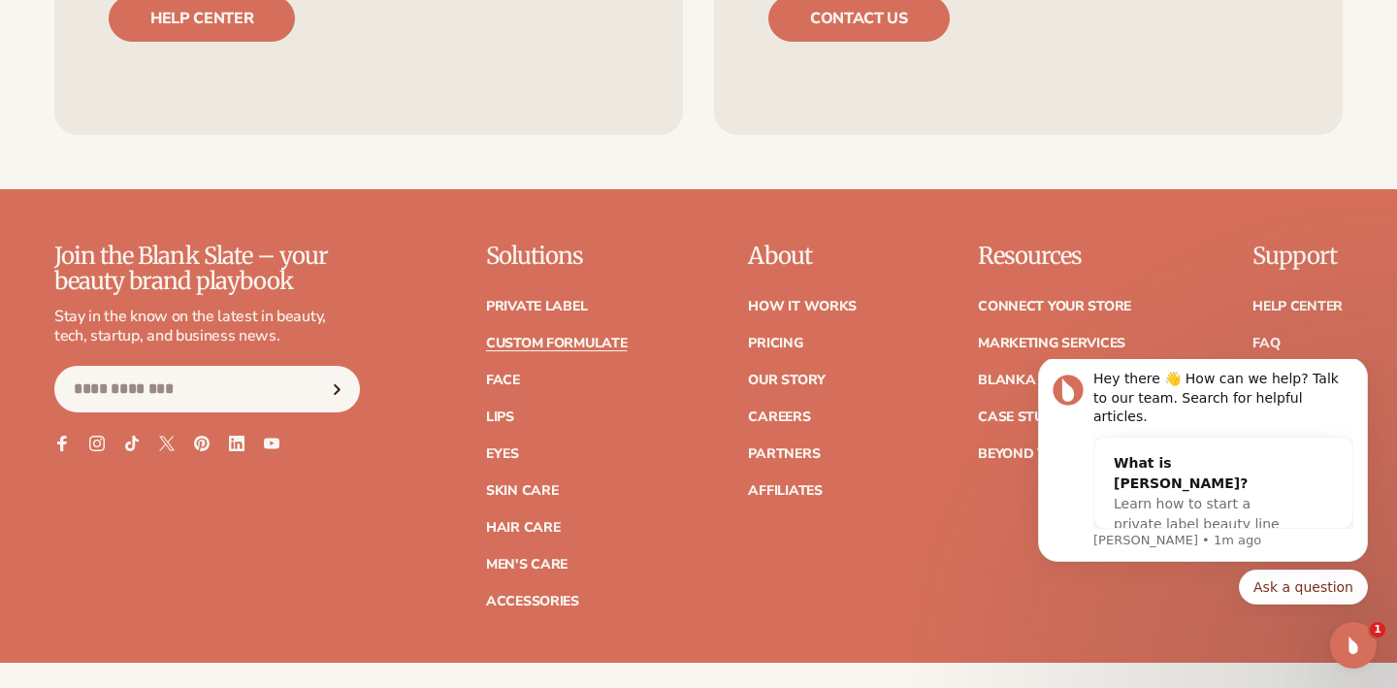 The image size is (1397, 688). What do you see at coordinates (802, 307) in the screenshot?
I see `a: How It Works` at bounding box center [802, 307].